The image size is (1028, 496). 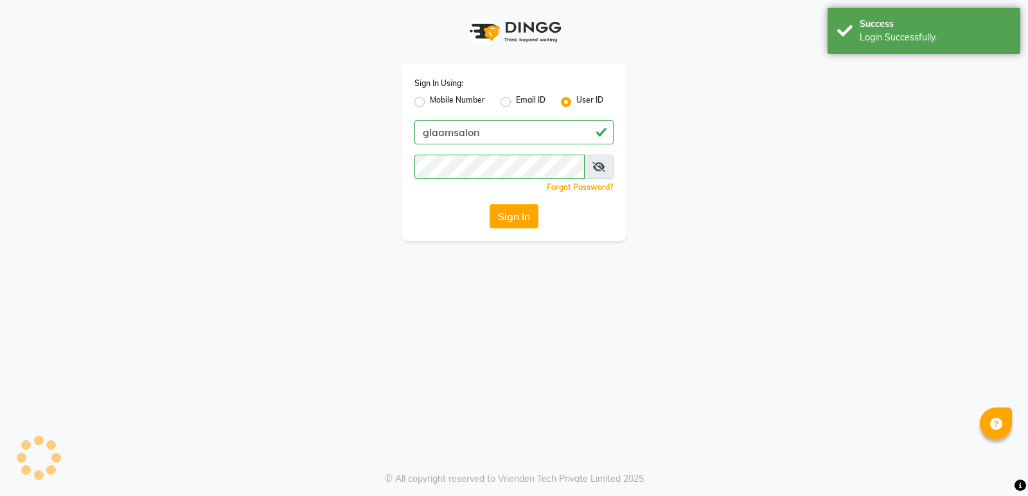 I want to click on label: Mobile Number, so click(x=457, y=102).